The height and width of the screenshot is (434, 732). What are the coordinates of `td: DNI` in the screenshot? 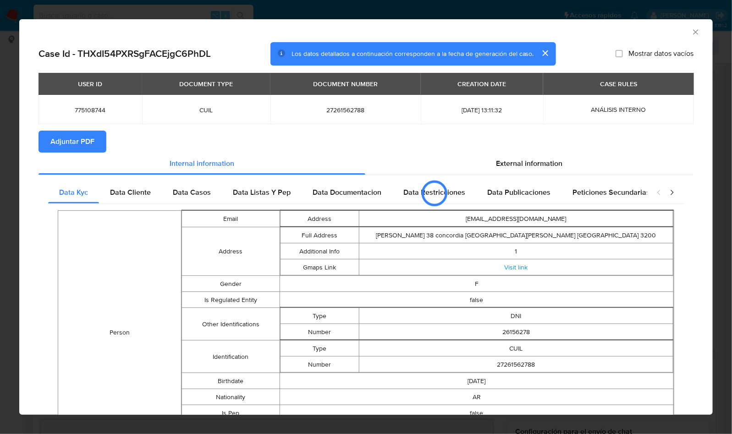 It's located at (516, 316).